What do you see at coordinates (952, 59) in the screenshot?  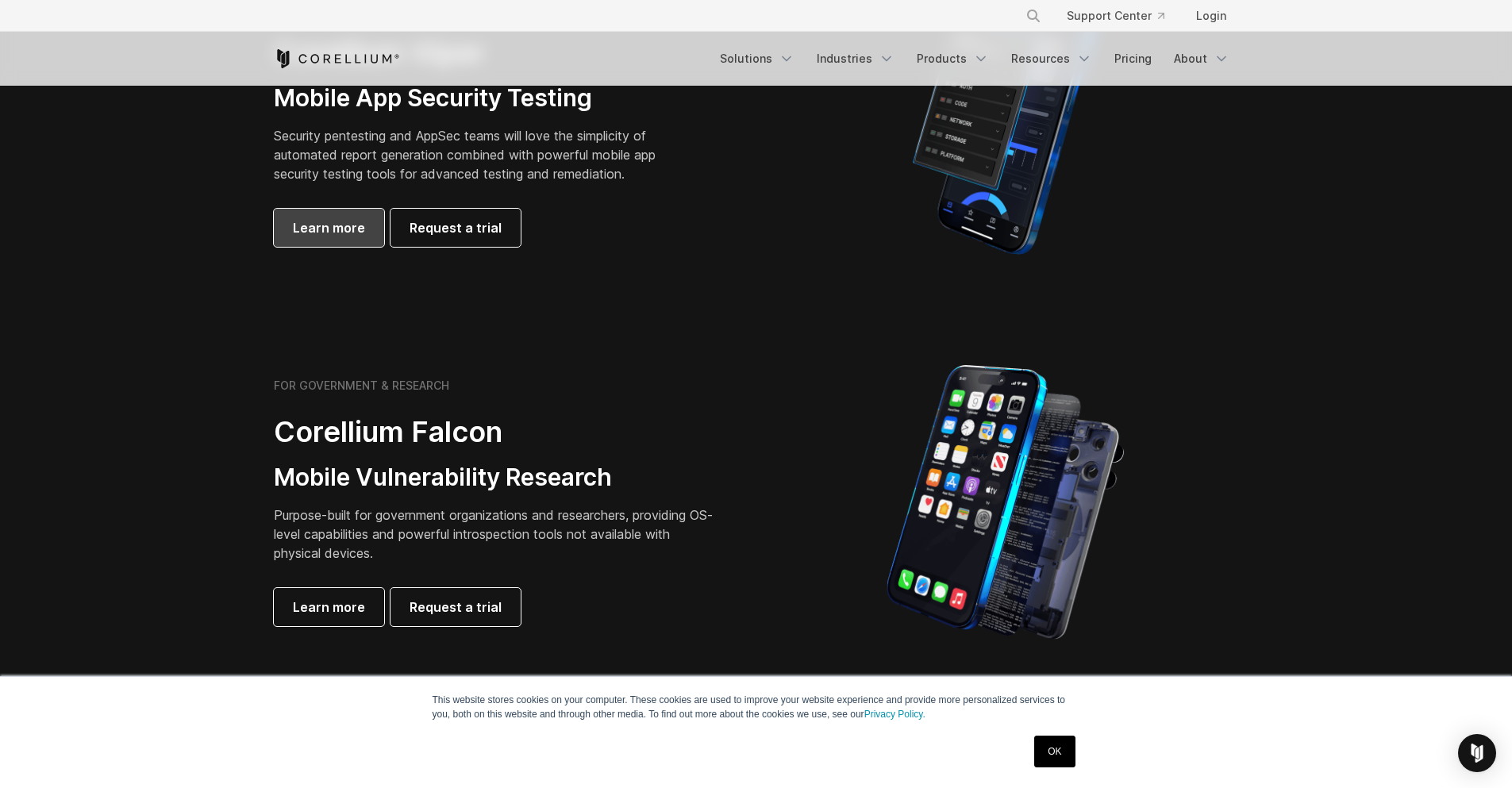 I see `a: Products` at bounding box center [952, 59].